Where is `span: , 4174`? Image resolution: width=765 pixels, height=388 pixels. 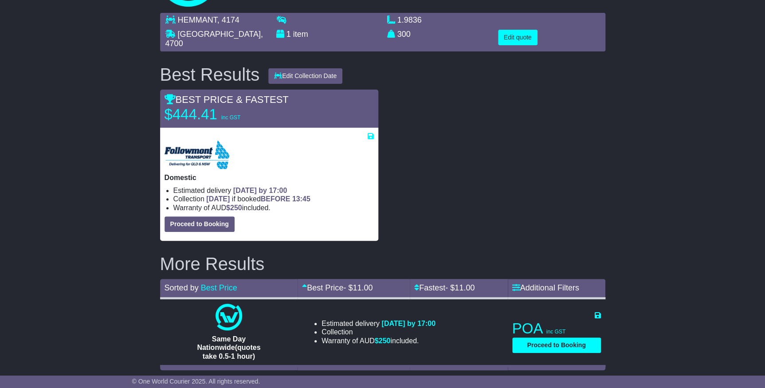 span: , 4174 is located at coordinates (229, 20).